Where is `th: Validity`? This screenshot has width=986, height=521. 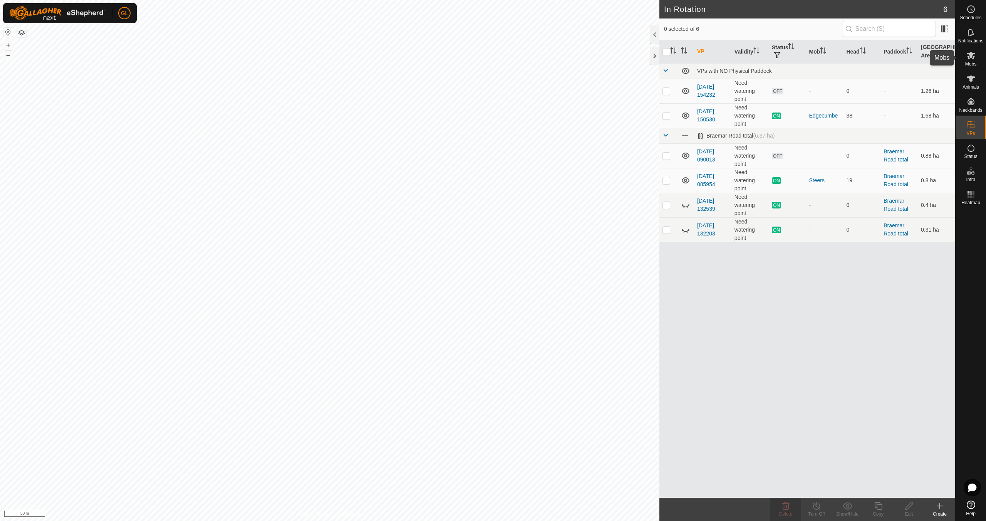
th: Validity is located at coordinates (750, 52).